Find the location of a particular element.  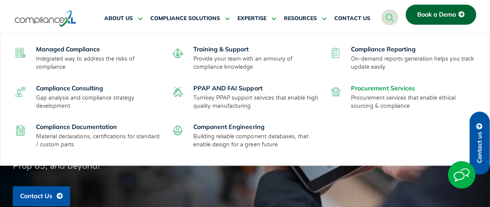

img: procurement-services.svg is located at coordinates (335, 92).